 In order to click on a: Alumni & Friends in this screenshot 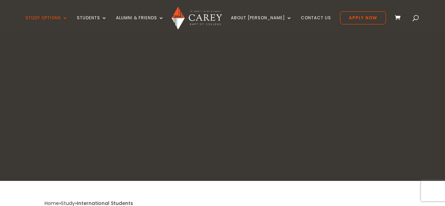, I will do `click(140, 23)`.